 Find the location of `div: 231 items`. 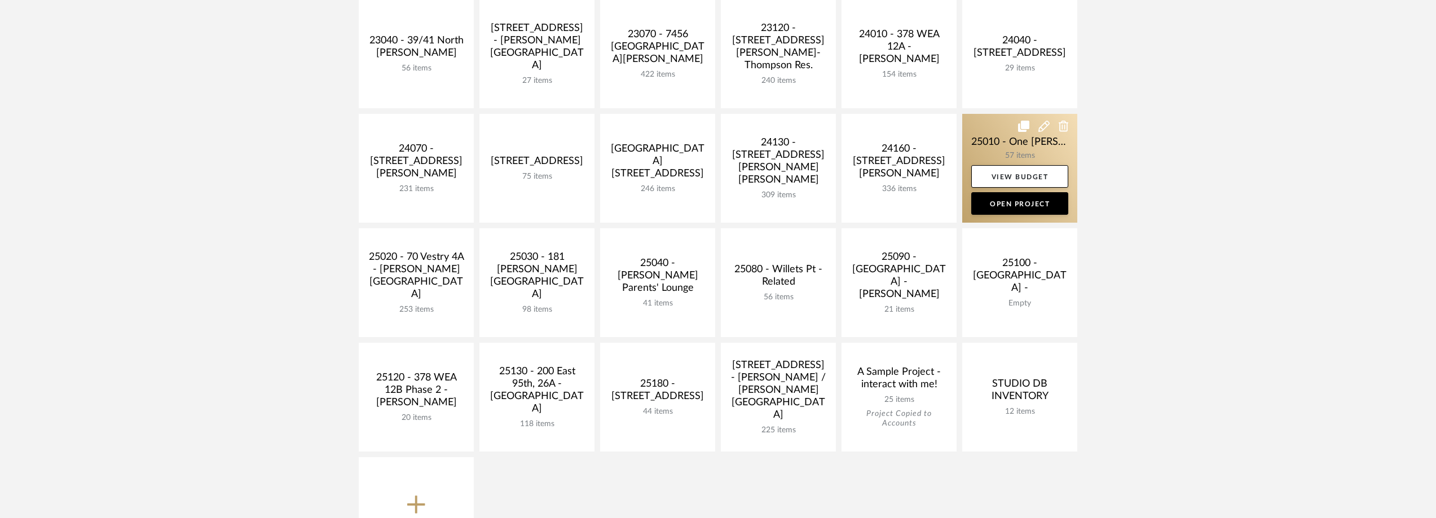

div: 231 items is located at coordinates (416, 189).